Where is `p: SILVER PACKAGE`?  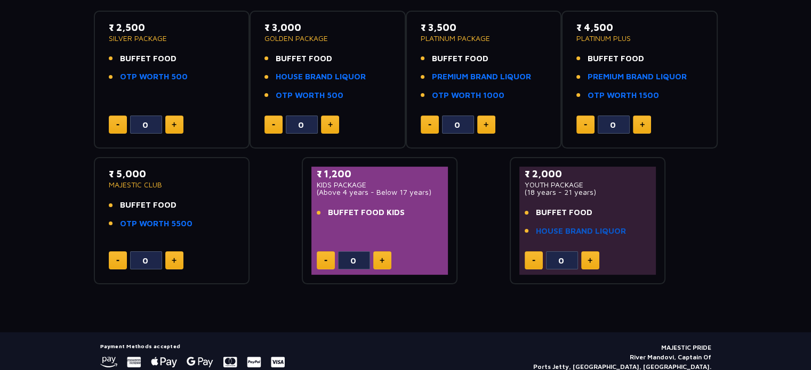 p: SILVER PACKAGE is located at coordinates (172, 38).